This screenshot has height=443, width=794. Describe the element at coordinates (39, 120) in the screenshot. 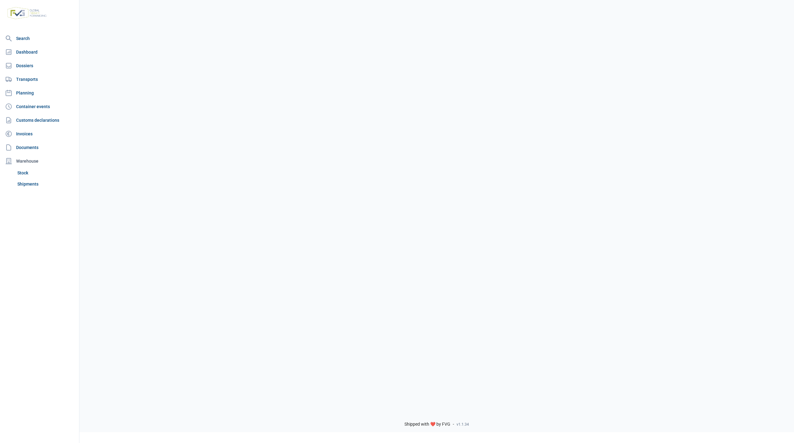

I see `a: Customs declarations` at that location.